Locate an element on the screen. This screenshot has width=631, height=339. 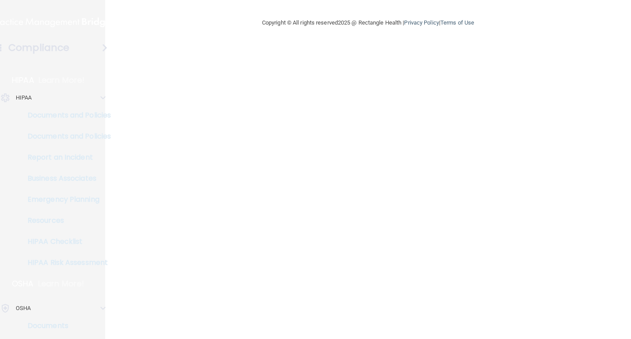
h4: Compliance is located at coordinates (39, 48).